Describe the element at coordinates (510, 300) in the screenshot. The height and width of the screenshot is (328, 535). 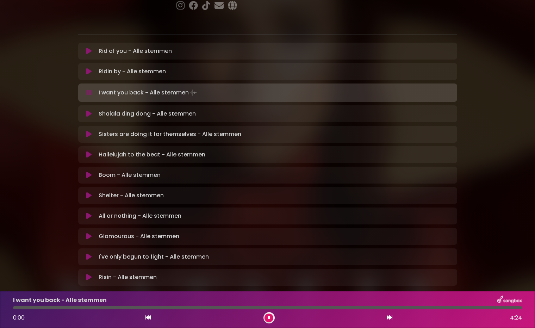
I see `img: songbox-logo-white.png` at that location.